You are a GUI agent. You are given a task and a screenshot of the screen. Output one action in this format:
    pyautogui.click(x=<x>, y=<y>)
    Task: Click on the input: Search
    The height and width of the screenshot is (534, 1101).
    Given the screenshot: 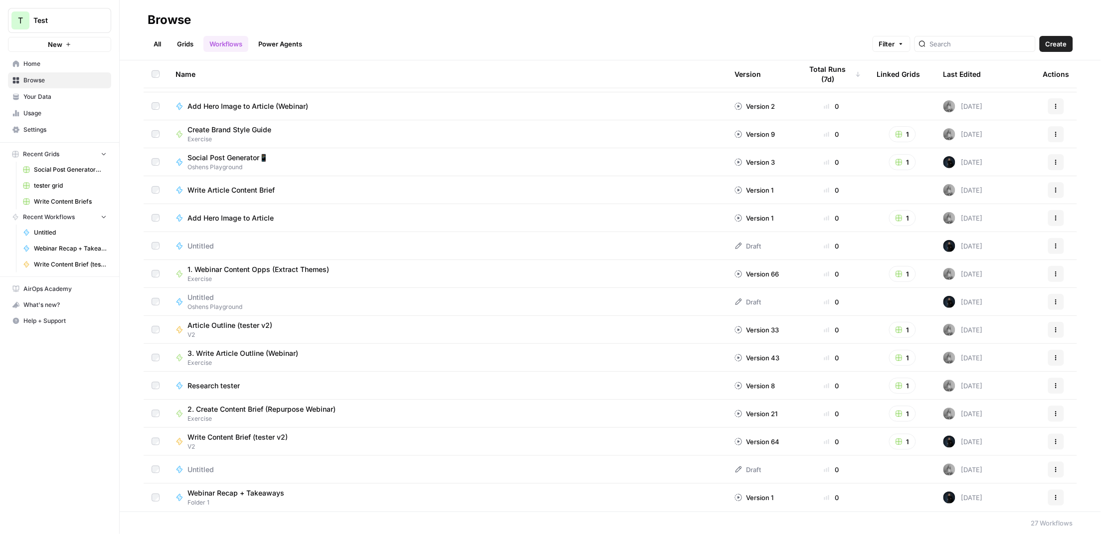 What is the action you would take?
    pyautogui.click(x=980, y=44)
    